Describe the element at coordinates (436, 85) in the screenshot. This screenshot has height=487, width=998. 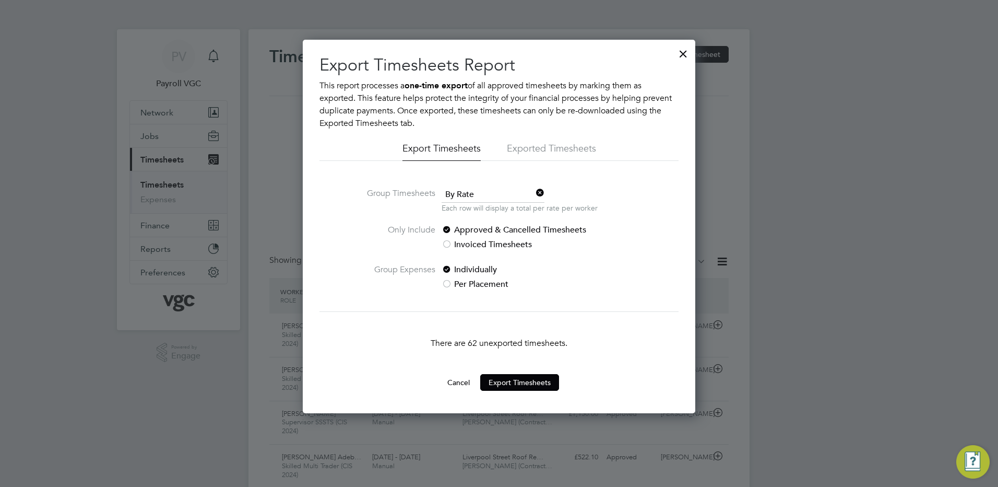
I see `b: one-time export` at that location.